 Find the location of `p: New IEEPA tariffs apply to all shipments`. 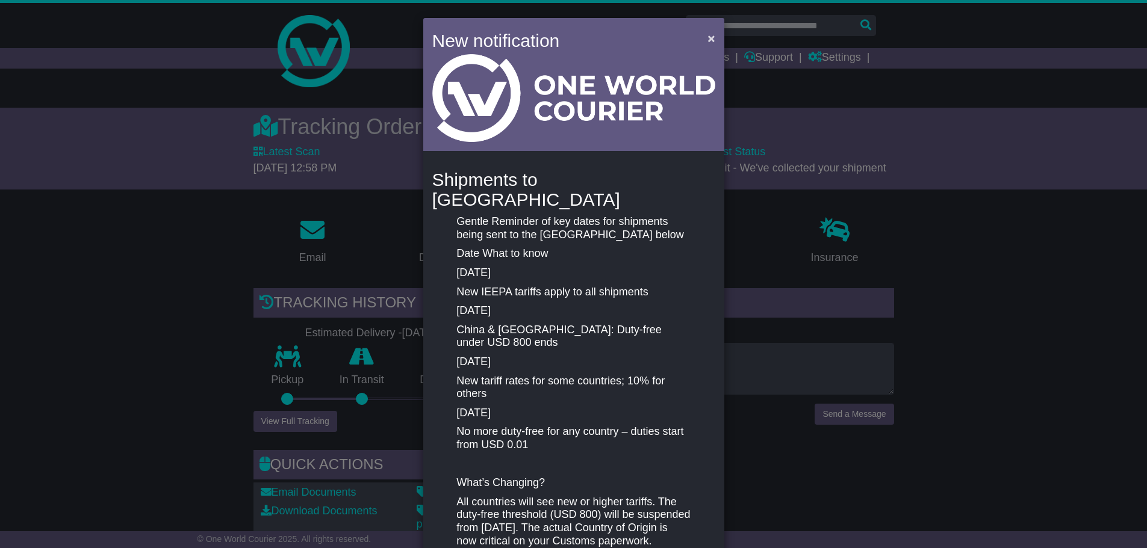

p: New IEEPA tariffs apply to all shipments is located at coordinates (573, 293).